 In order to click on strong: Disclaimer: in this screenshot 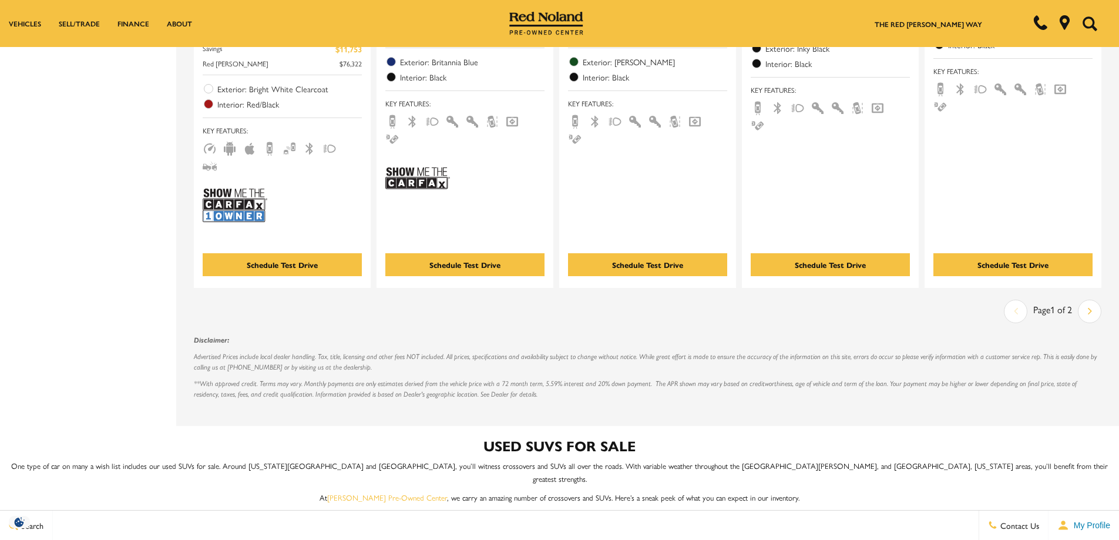, I will do `click(211, 339)`.